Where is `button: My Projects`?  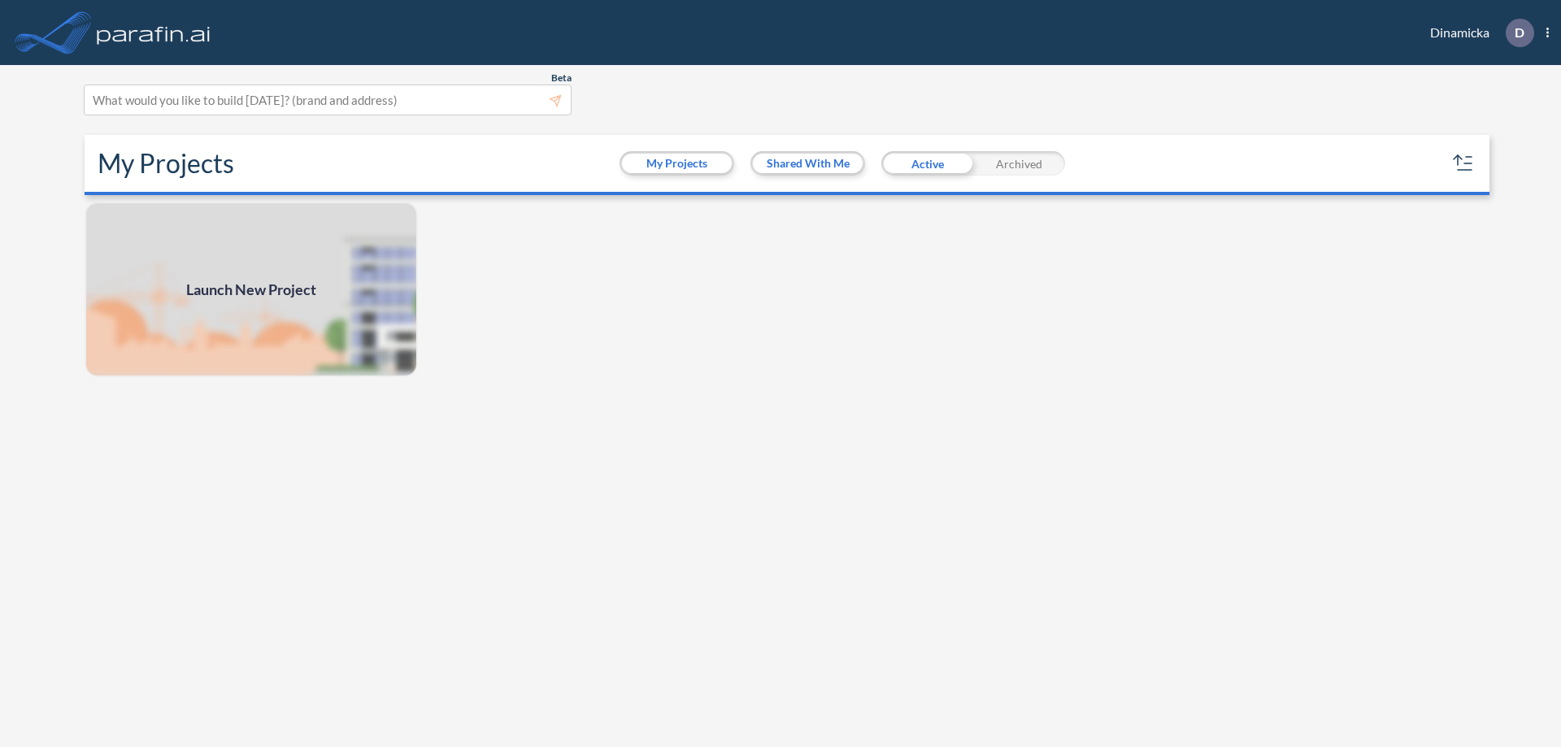
button: My Projects is located at coordinates (677, 163).